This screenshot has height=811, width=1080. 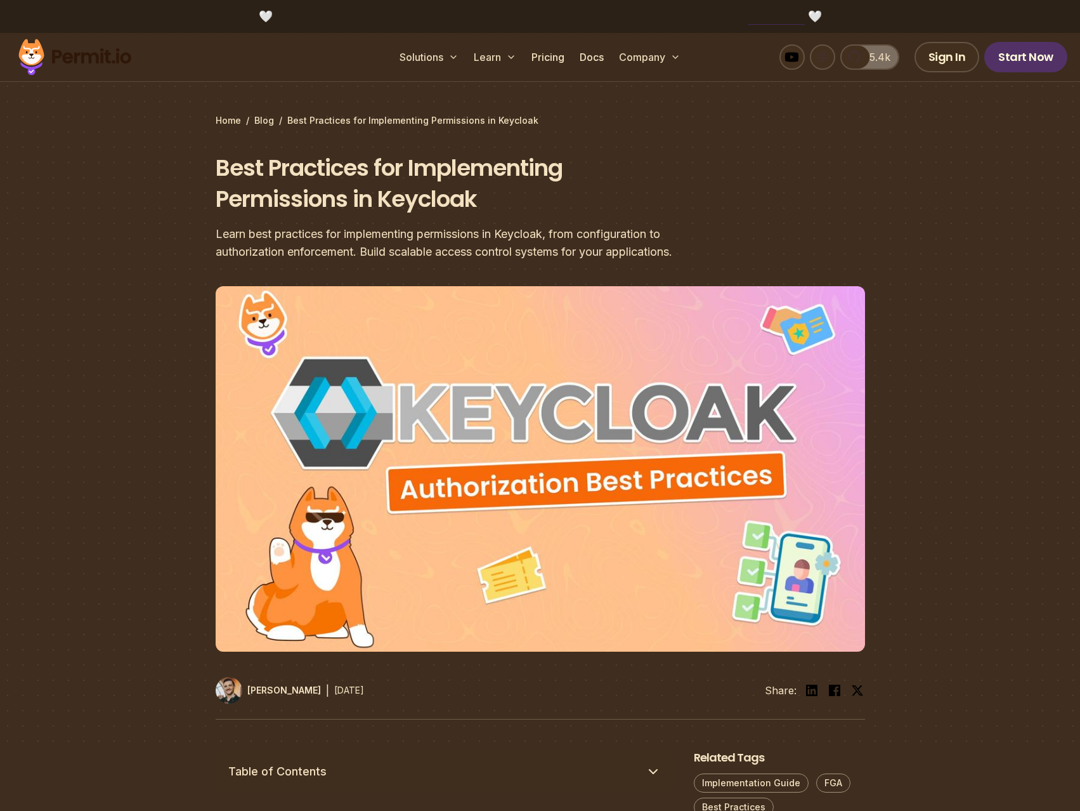 What do you see at coordinates (781, 690) in the screenshot?
I see `li: Share:` at bounding box center [781, 690].